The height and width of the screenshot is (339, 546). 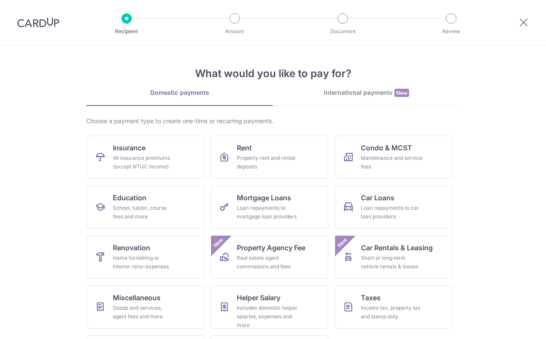 I want to click on span: Renovation, so click(x=131, y=248).